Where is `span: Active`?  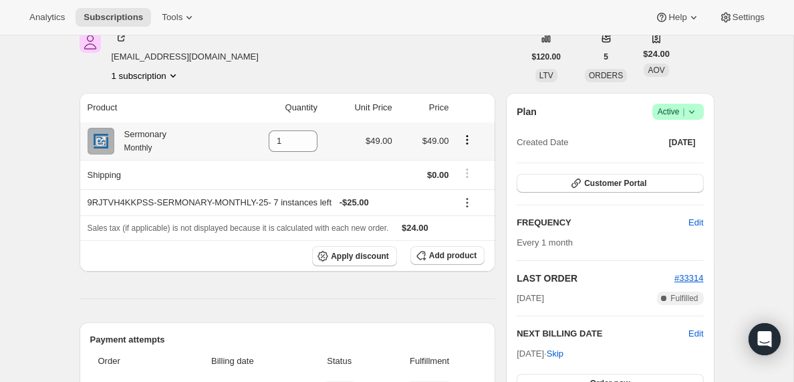
span: Active is located at coordinates (678, 112).